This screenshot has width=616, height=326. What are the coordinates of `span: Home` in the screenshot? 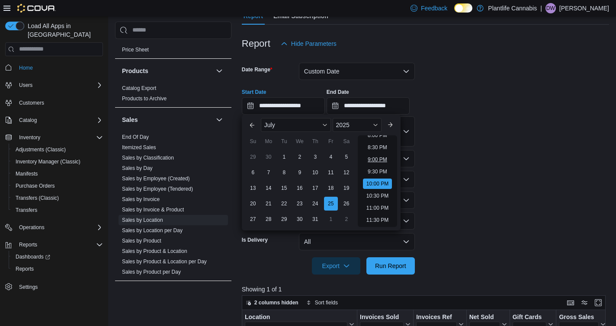 It's located at (26, 68).